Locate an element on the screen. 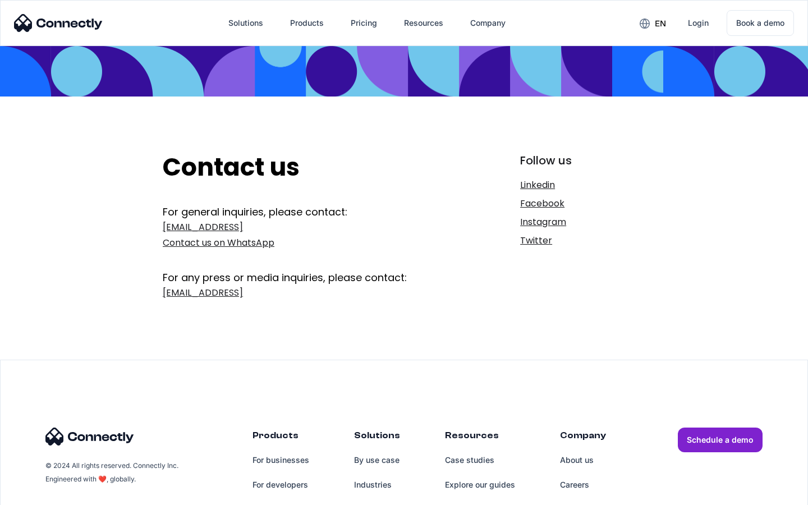  a: Twitter is located at coordinates (583, 241).